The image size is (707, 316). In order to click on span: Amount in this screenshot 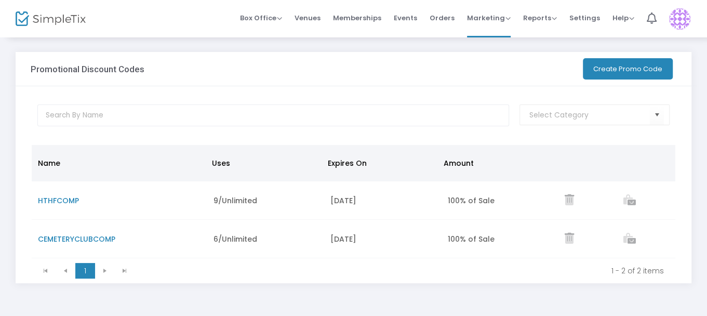, I will do `click(459, 163)`.